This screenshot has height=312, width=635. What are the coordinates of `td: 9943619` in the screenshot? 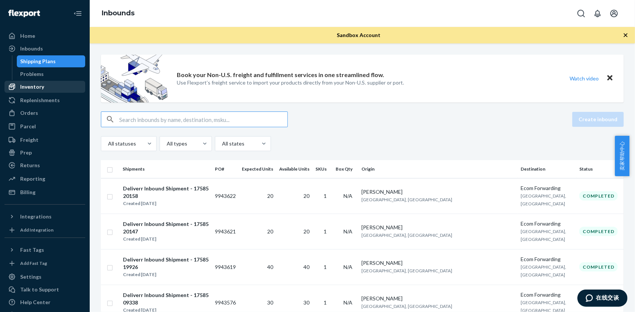 It's located at (225, 266).